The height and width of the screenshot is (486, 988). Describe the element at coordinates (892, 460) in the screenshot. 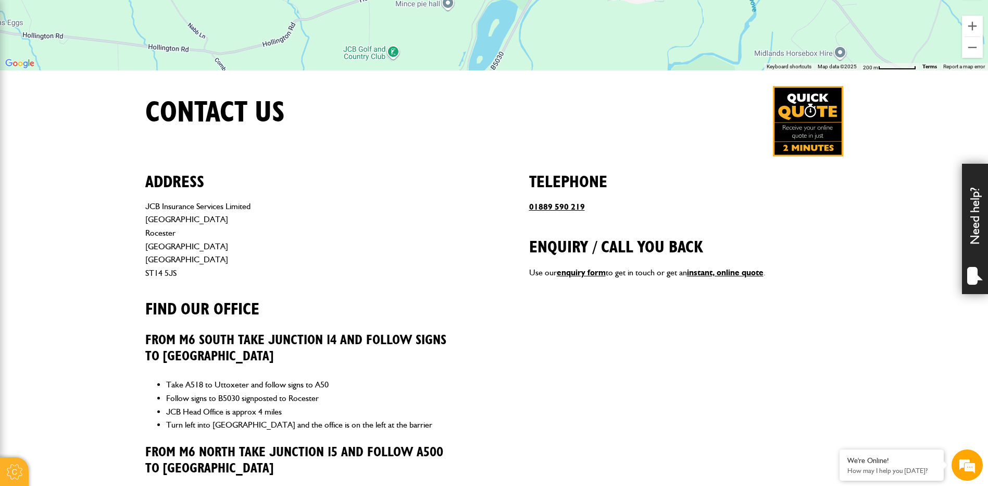

I see `div: We're Online!` at that location.